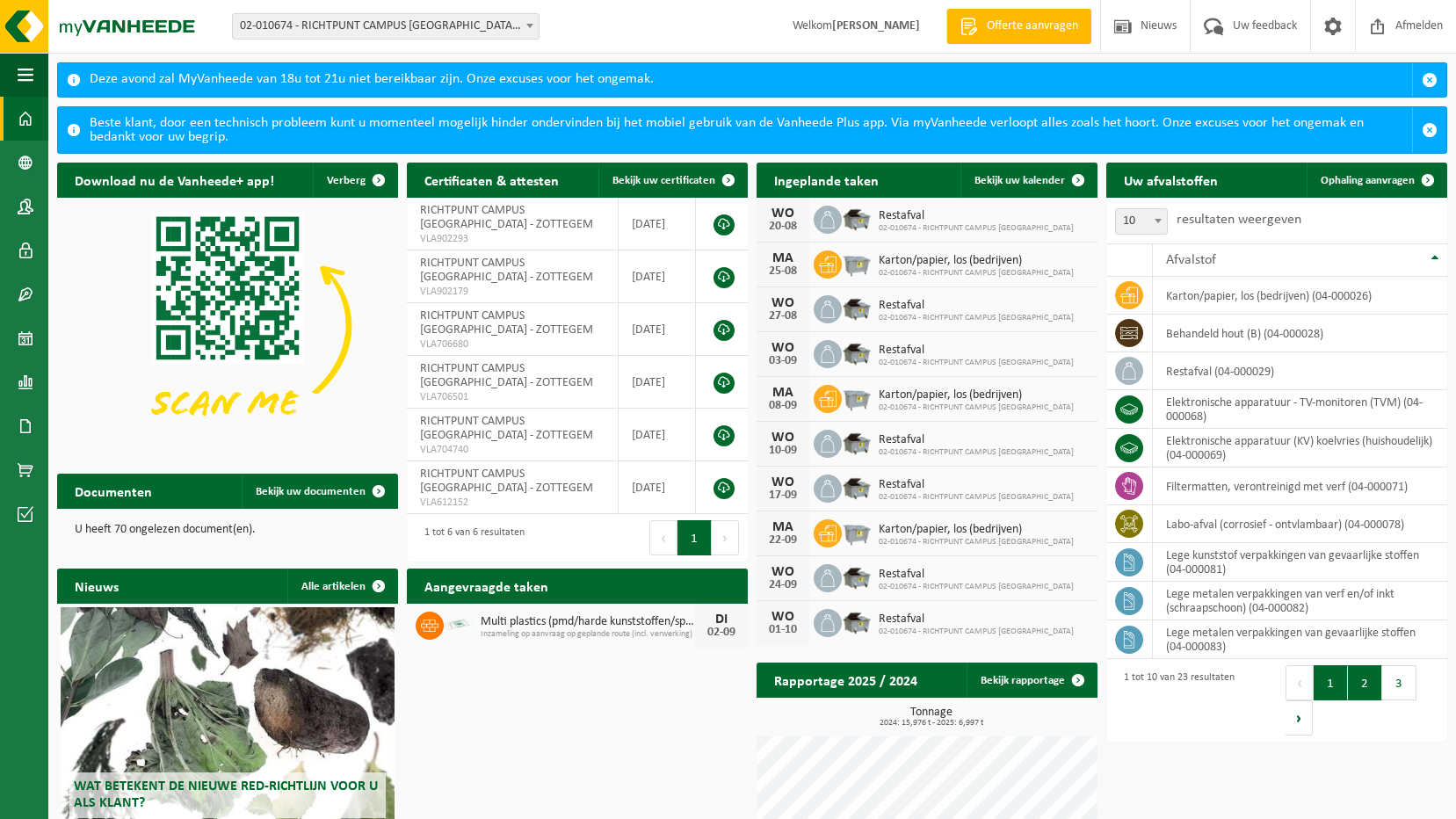 Image resolution: width=1456 pixels, height=819 pixels. Describe the element at coordinates (1028, 180) in the screenshot. I see `a: Bekijk uw kalender` at that location.